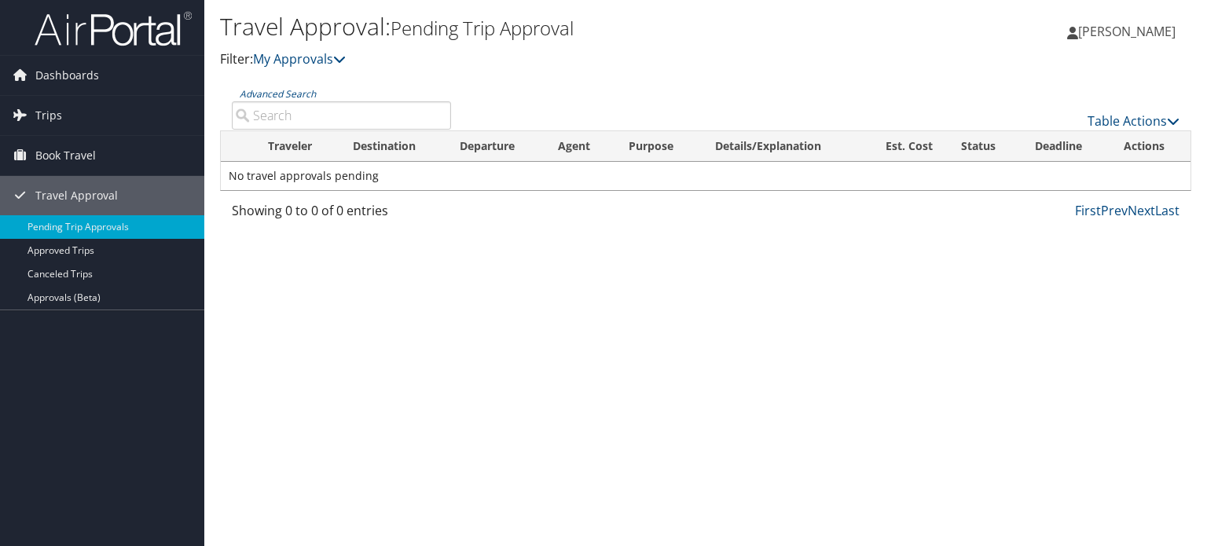 The width and height of the screenshot is (1207, 546). Describe the element at coordinates (657, 146) in the screenshot. I see `th: Purpose` at that location.